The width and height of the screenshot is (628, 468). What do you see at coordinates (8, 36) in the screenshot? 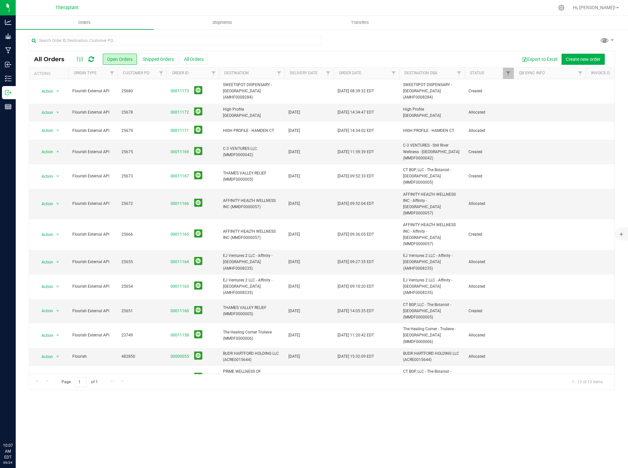
I see `inline-svg: Grow` at bounding box center [8, 36].